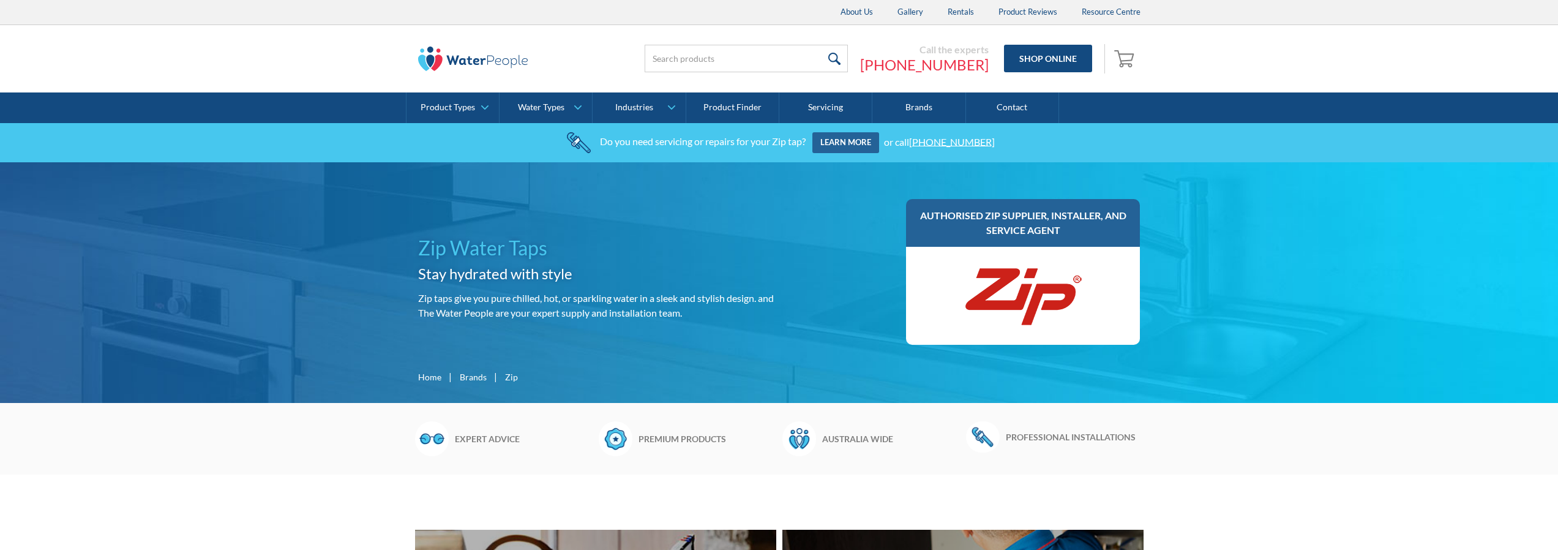 The width and height of the screenshot is (1558, 550). What do you see at coordinates (639, 108) in the screenshot?
I see `a: Industries` at bounding box center [639, 108].